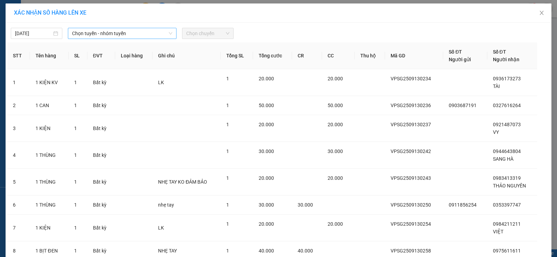  What do you see at coordinates (33, 33) in the screenshot?
I see `input: 13/09/2025` at bounding box center [33, 33].